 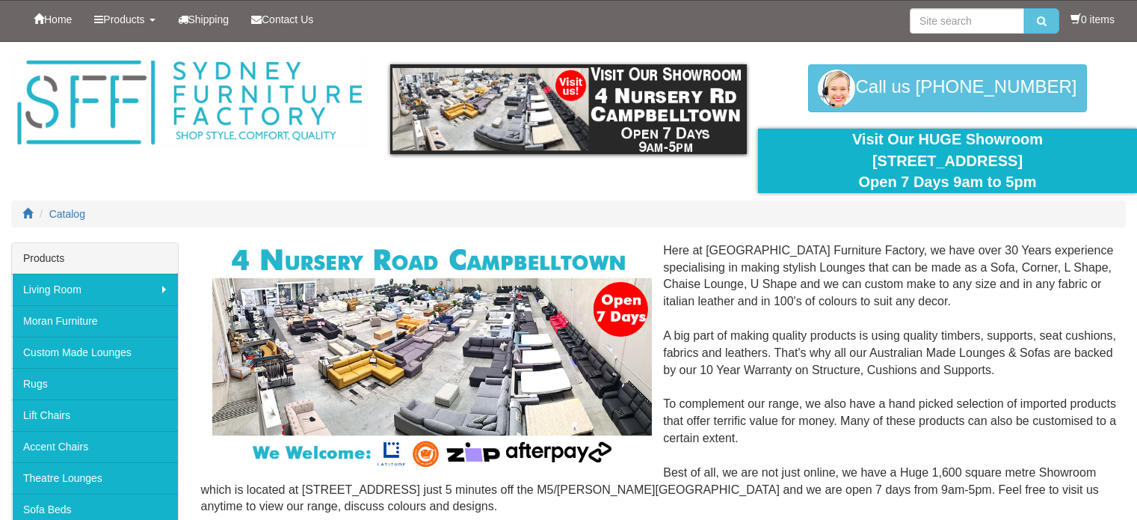 What do you see at coordinates (95, 384) in the screenshot?
I see `a: Rugs` at bounding box center [95, 384].